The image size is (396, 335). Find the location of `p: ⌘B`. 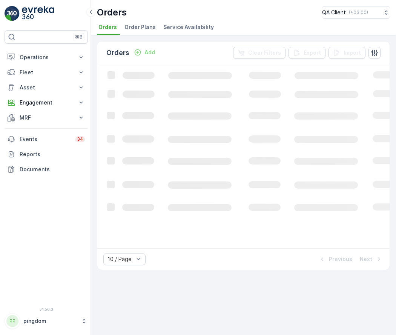

p: ⌘B is located at coordinates (79, 37).